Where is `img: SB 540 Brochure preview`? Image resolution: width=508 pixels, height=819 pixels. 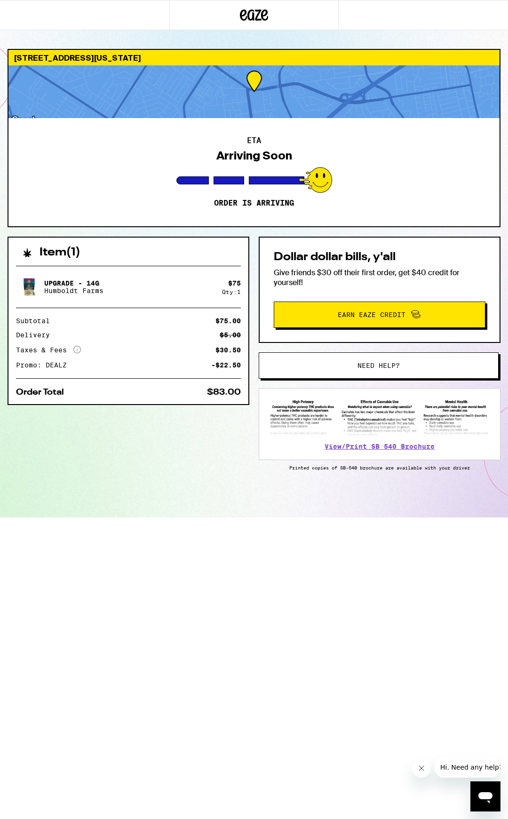 img: SB 540 Brochure preview is located at coordinates (380, 417).